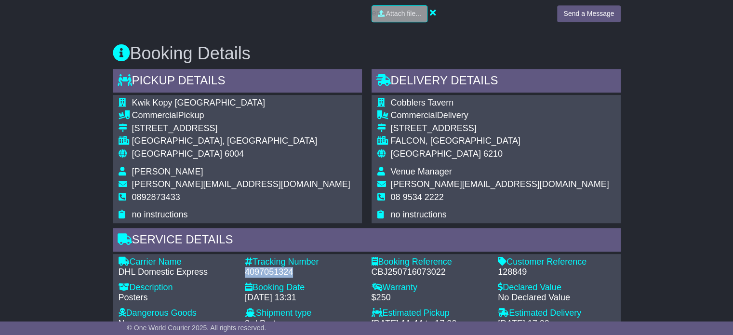  Describe the element at coordinates (430, 298) in the screenshot. I see `div: $250` at that location.